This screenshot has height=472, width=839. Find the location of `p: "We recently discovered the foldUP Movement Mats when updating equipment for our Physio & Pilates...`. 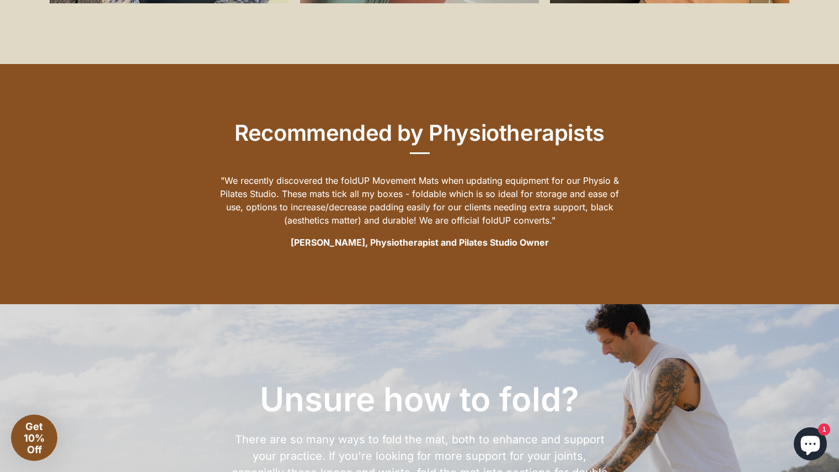

p: "We recently discovered the foldUP Movement Mats when updating equipment for our Physio & Pilates... is located at coordinates (420, 200).